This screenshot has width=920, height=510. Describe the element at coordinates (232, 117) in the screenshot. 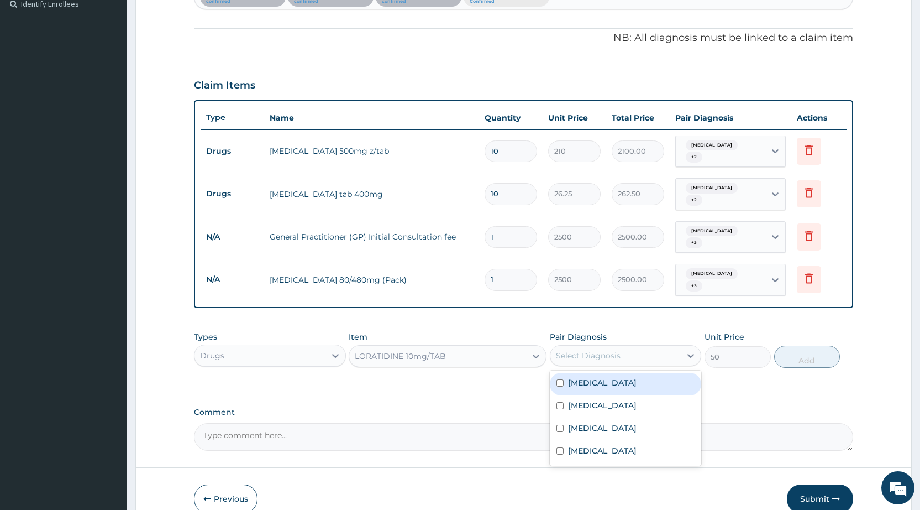

I see `th: Type` at that location.